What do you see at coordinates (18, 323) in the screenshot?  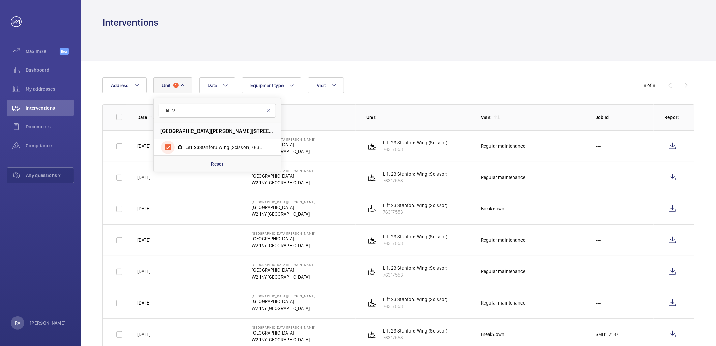 I see `p: RA` at bounding box center [18, 323].